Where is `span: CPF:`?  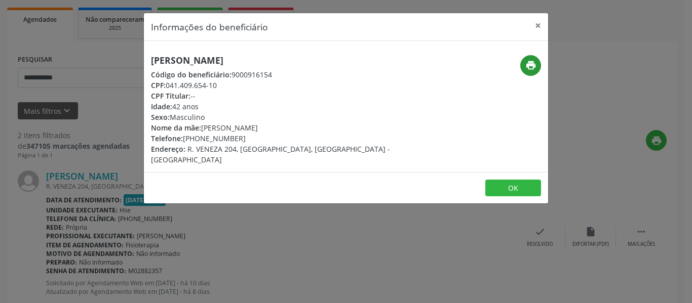 span: CPF: is located at coordinates (158, 85).